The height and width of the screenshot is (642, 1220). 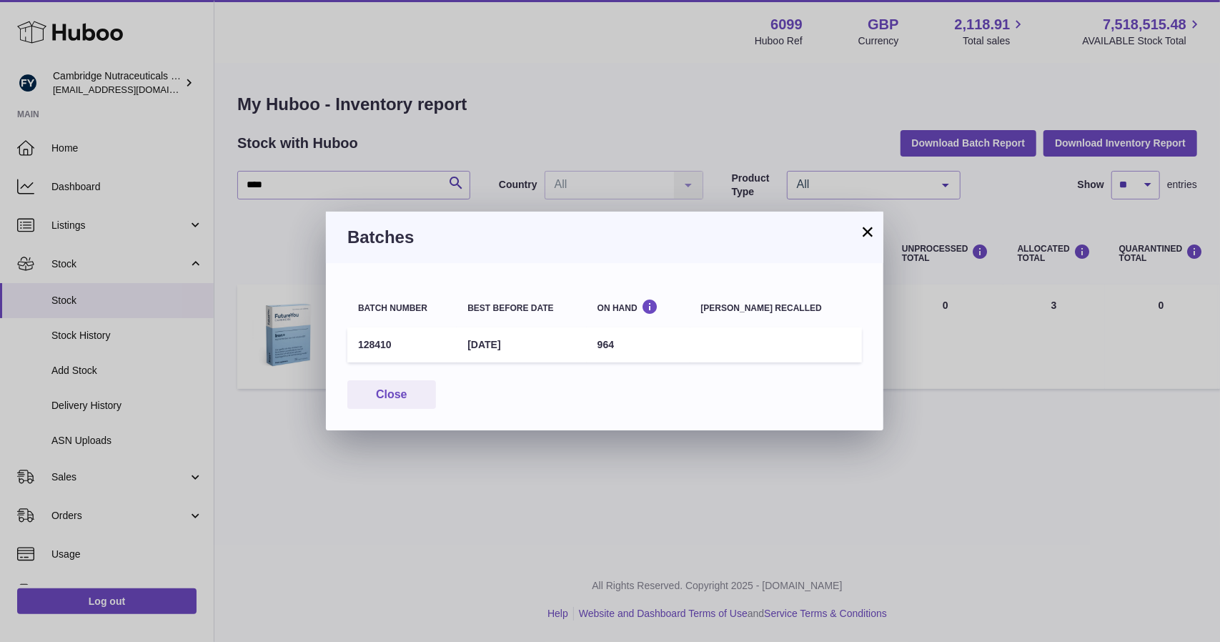 I want to click on div: Batch number, so click(x=402, y=308).